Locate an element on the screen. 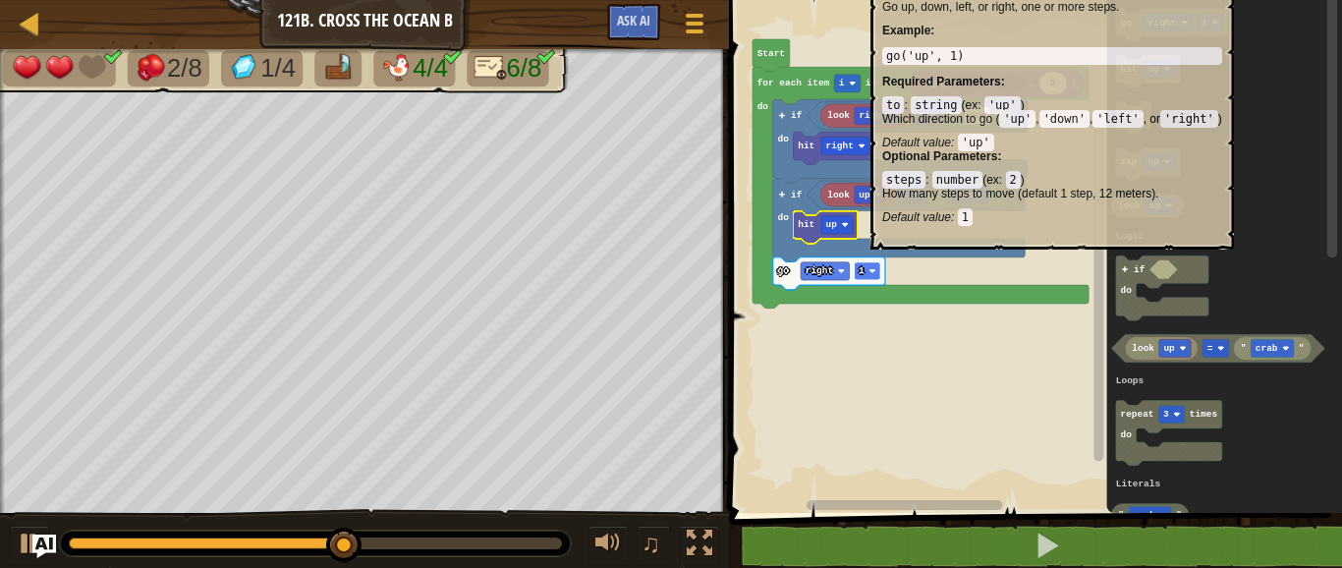 This screenshot has width=1342, height=568. span: Optional Parameters is located at coordinates (939, 156).